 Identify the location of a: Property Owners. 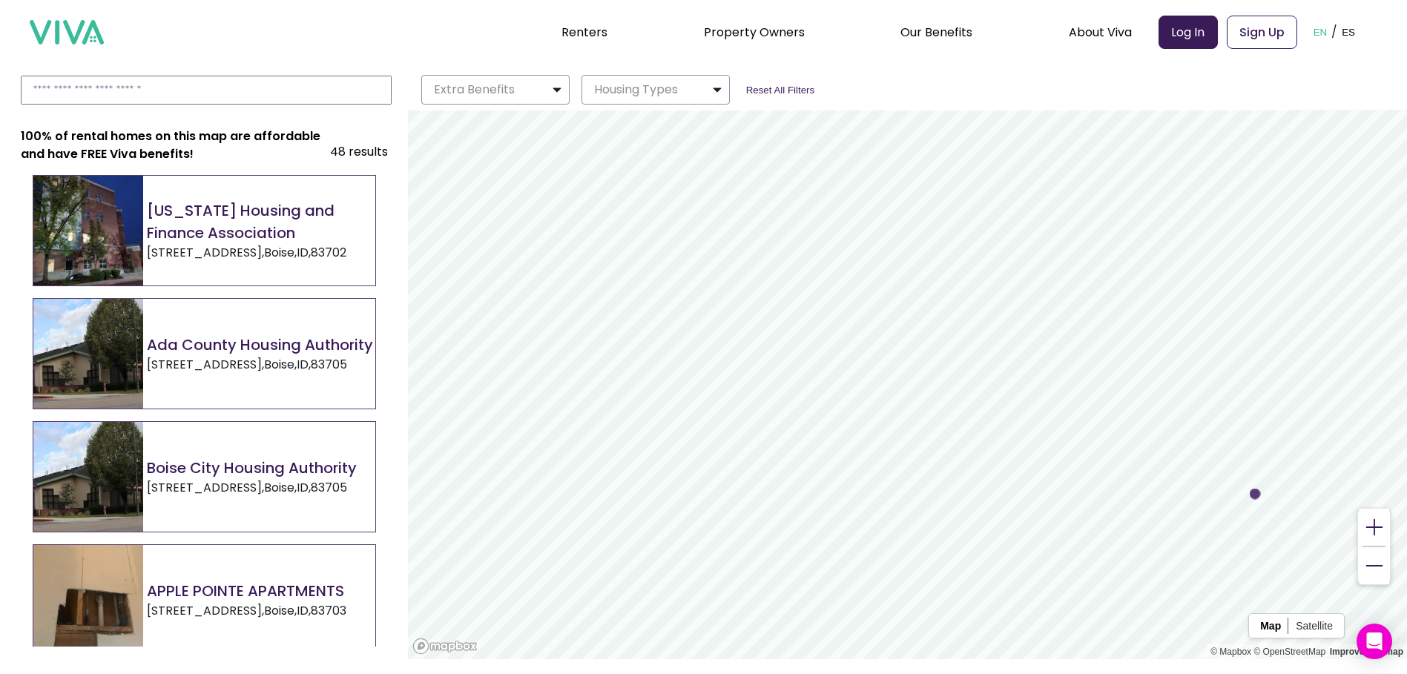
(755, 32).